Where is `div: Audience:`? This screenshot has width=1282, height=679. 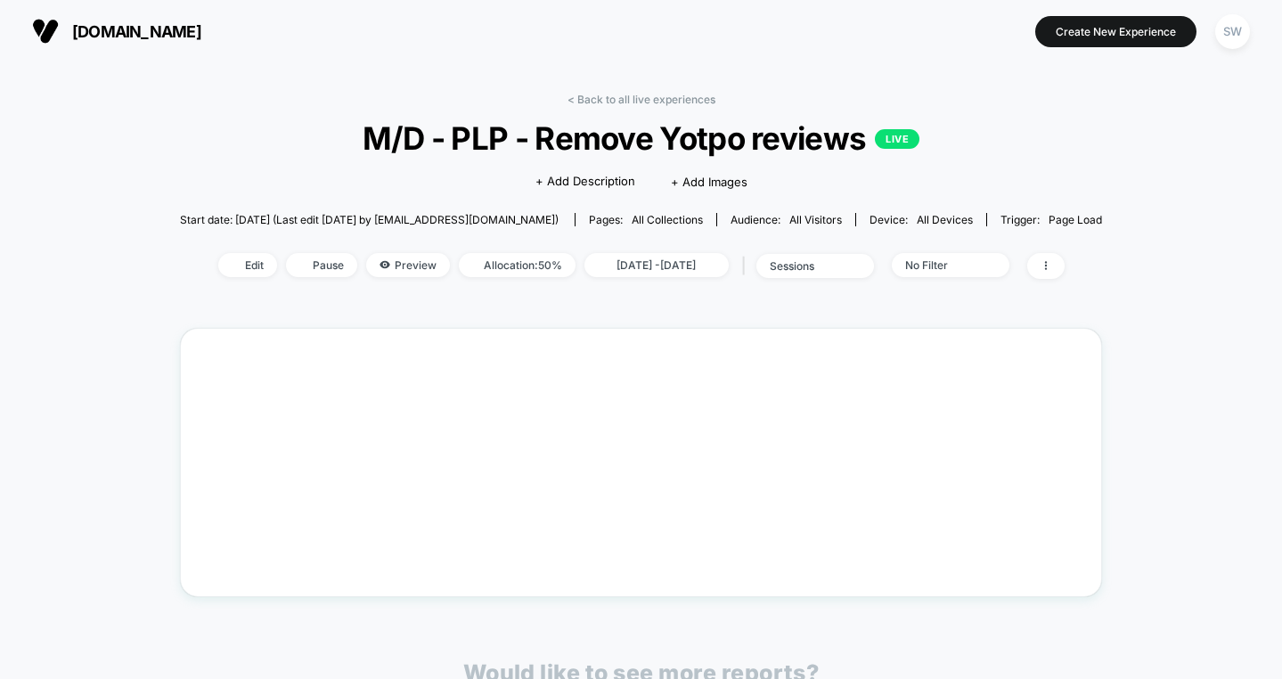 div: Audience: is located at coordinates (786, 219).